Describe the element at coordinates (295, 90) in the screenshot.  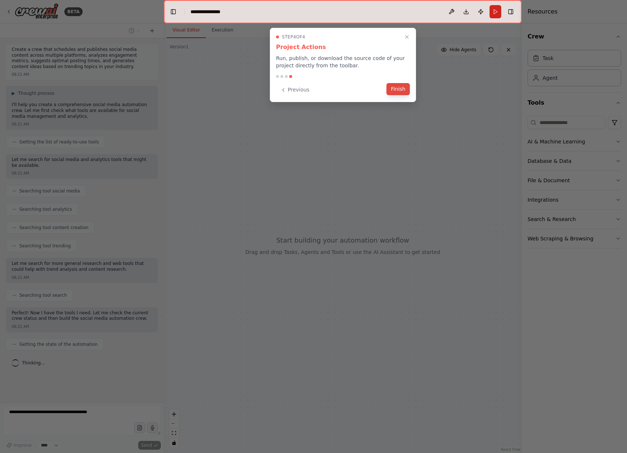
I see `button: Previous` at that location.